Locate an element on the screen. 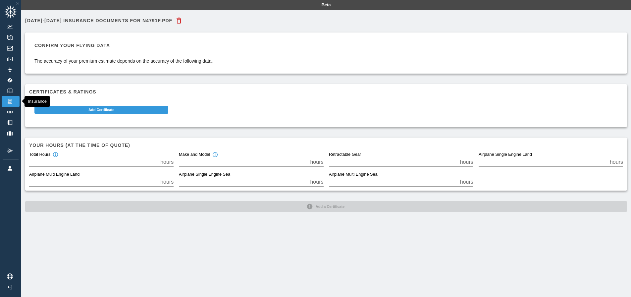 This screenshot has height=297, width=631. label: Airplane Multi Engine Sea is located at coordinates (353, 175).